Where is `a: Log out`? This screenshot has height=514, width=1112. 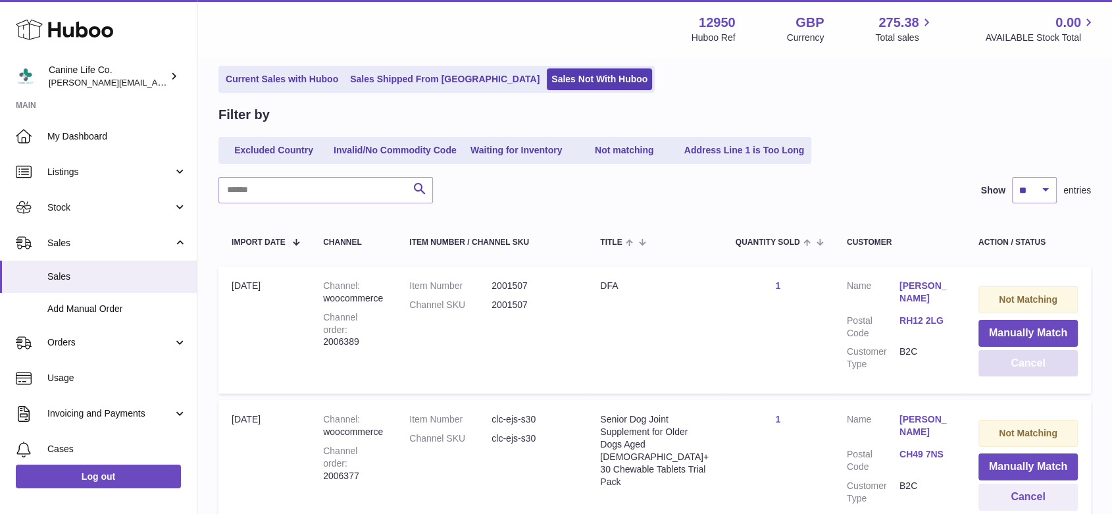
a: Log out is located at coordinates (98, 476).